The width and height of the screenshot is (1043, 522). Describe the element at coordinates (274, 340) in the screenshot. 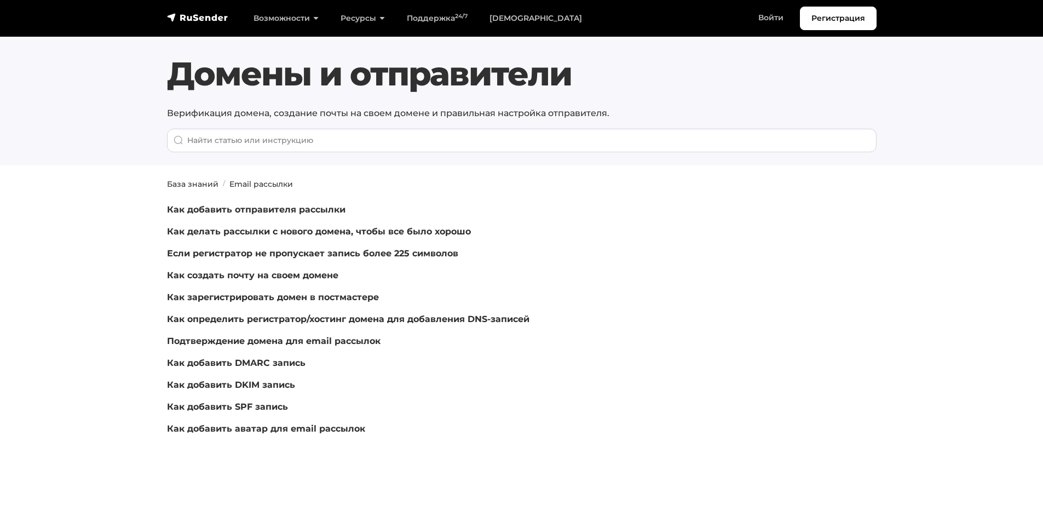

I see `a: Подтверждение домена для email рассылок` at that location.